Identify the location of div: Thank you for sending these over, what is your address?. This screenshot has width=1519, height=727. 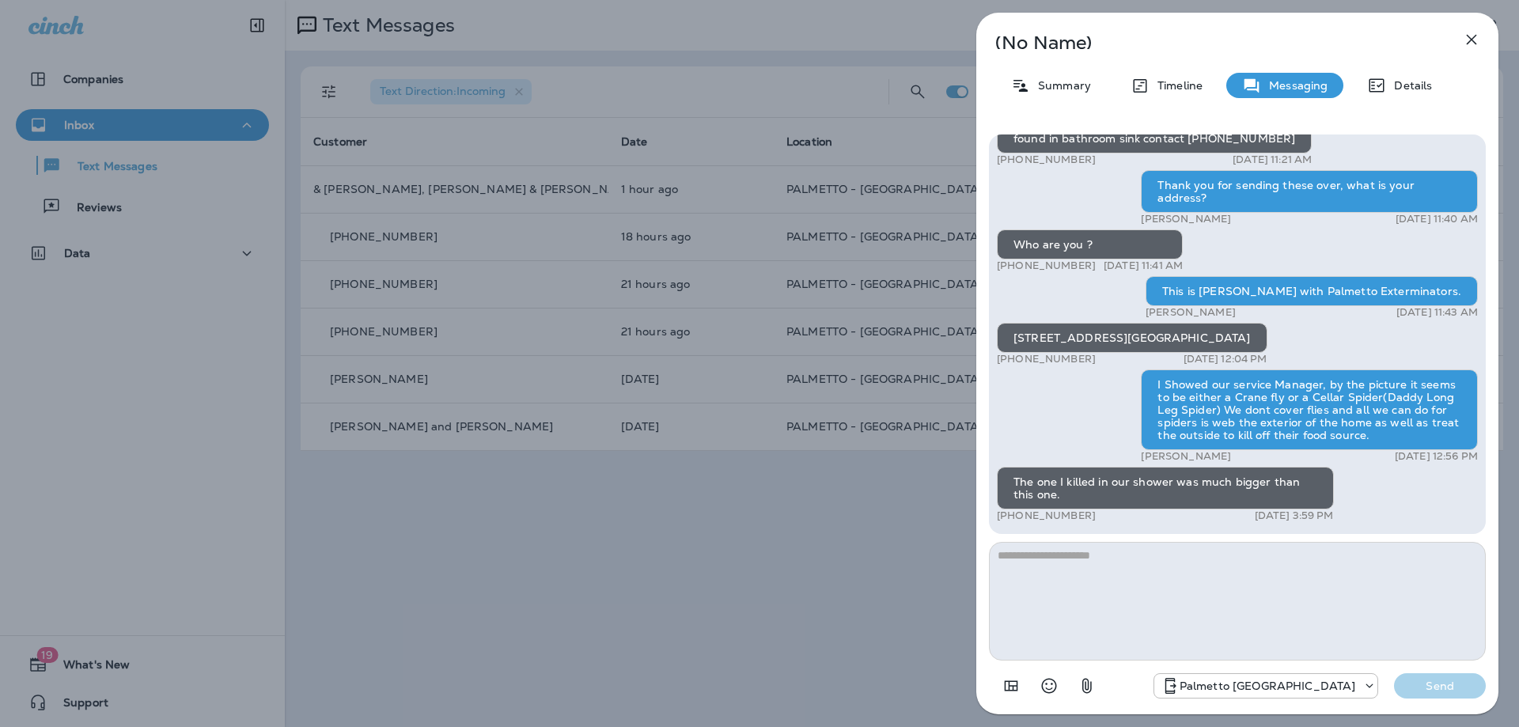
(1309, 191).